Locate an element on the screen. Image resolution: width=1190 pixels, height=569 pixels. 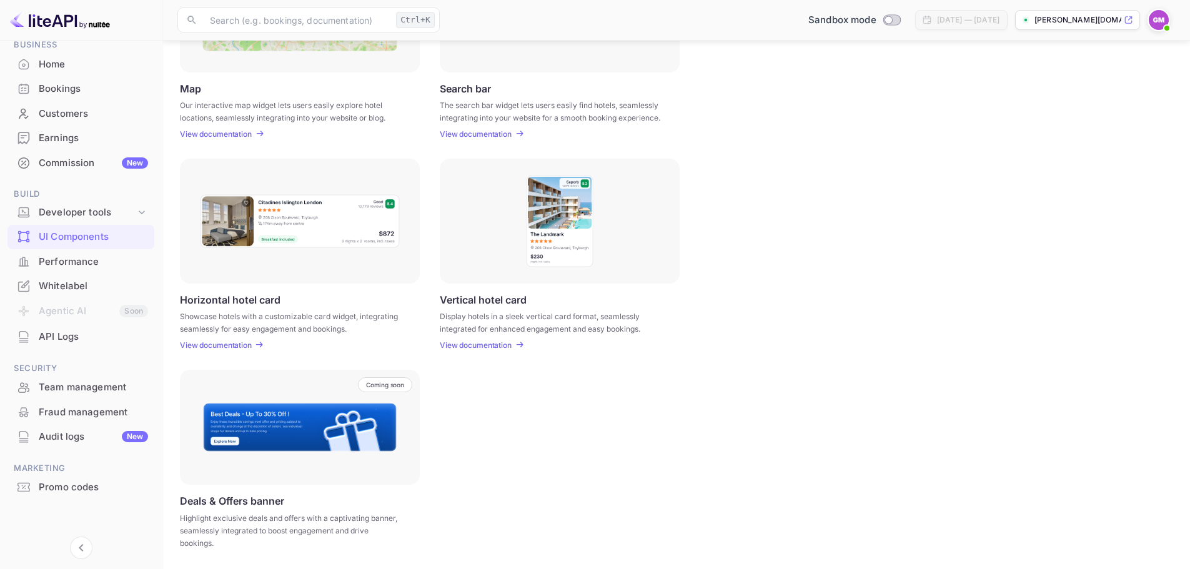
a: Home is located at coordinates (81, 64).